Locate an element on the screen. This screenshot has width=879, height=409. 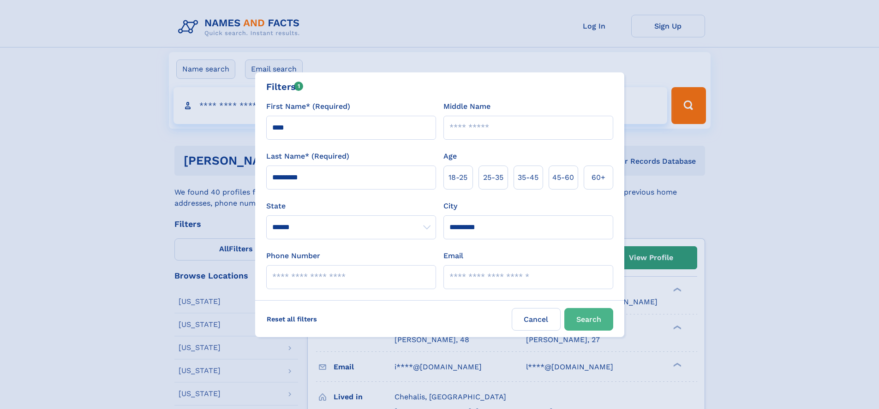
label: Phone Number is located at coordinates (293, 256).